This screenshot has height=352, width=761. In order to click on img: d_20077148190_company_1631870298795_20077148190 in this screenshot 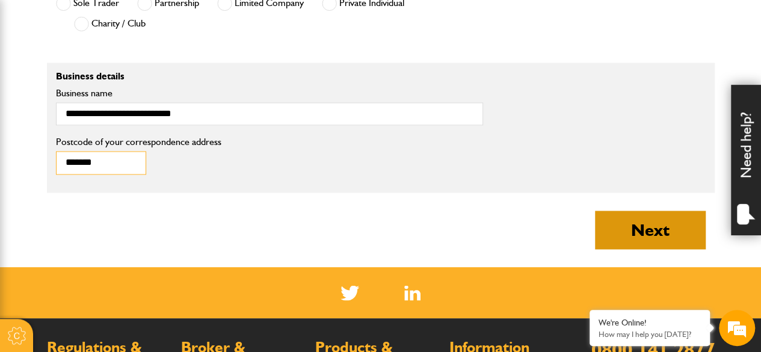, I will do `click(36, 75)`.